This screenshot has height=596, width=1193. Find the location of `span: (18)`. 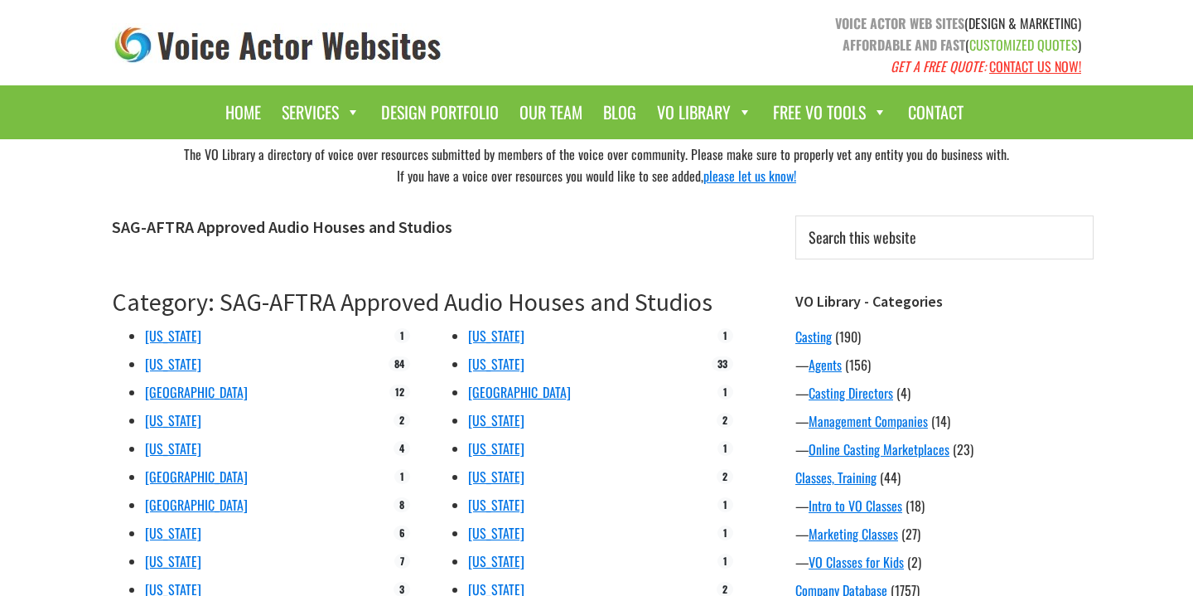

span: (18) is located at coordinates (914, 505).